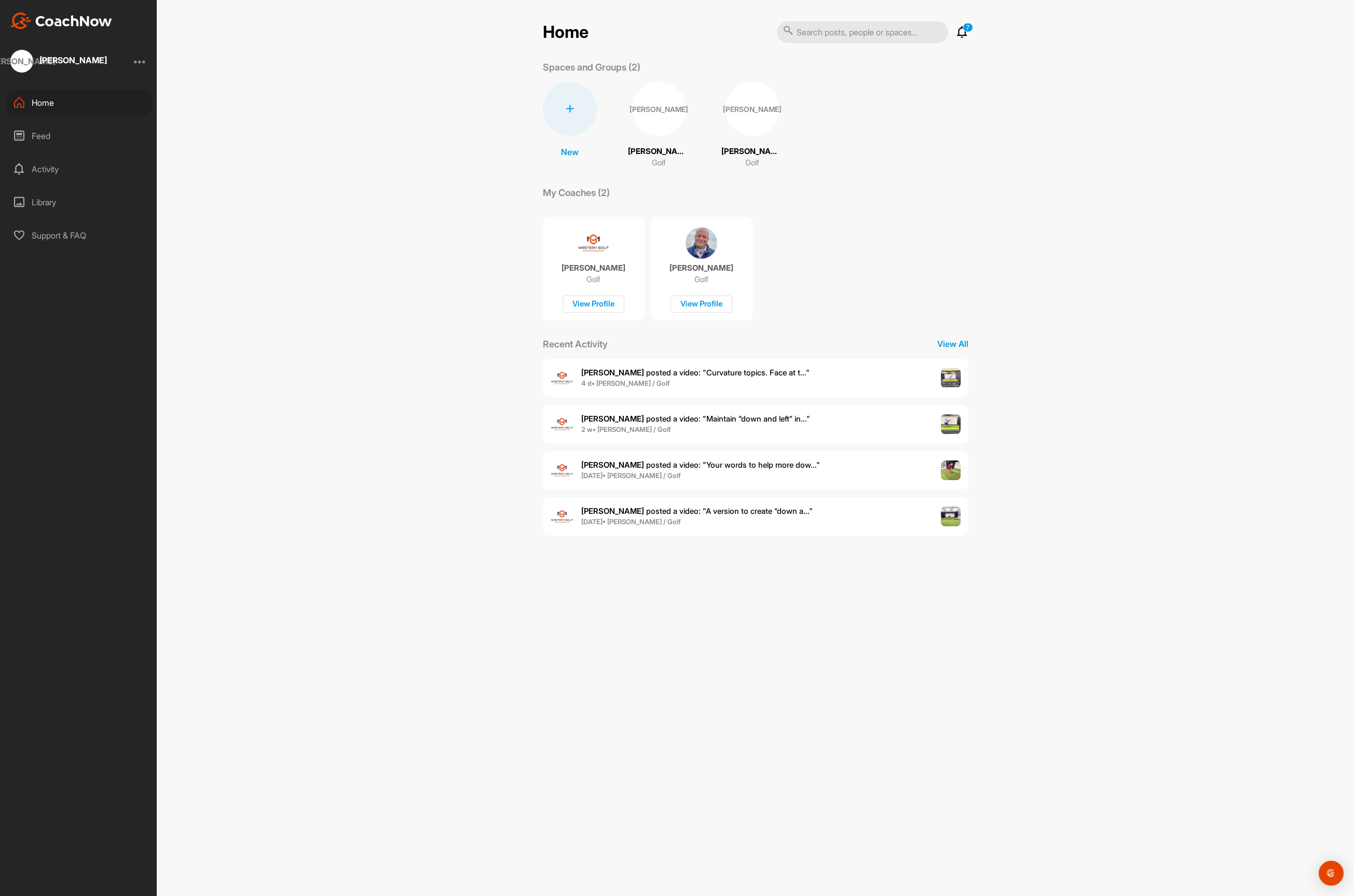  Describe the element at coordinates (565, 32) in the screenshot. I see `h2: Home` at that location.